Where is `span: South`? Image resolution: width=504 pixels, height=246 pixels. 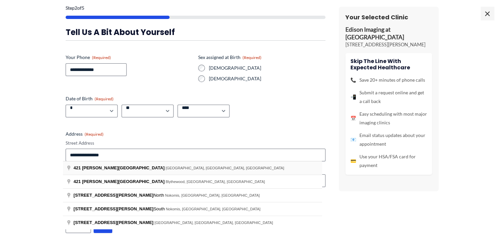 span: South is located at coordinates (120, 209).